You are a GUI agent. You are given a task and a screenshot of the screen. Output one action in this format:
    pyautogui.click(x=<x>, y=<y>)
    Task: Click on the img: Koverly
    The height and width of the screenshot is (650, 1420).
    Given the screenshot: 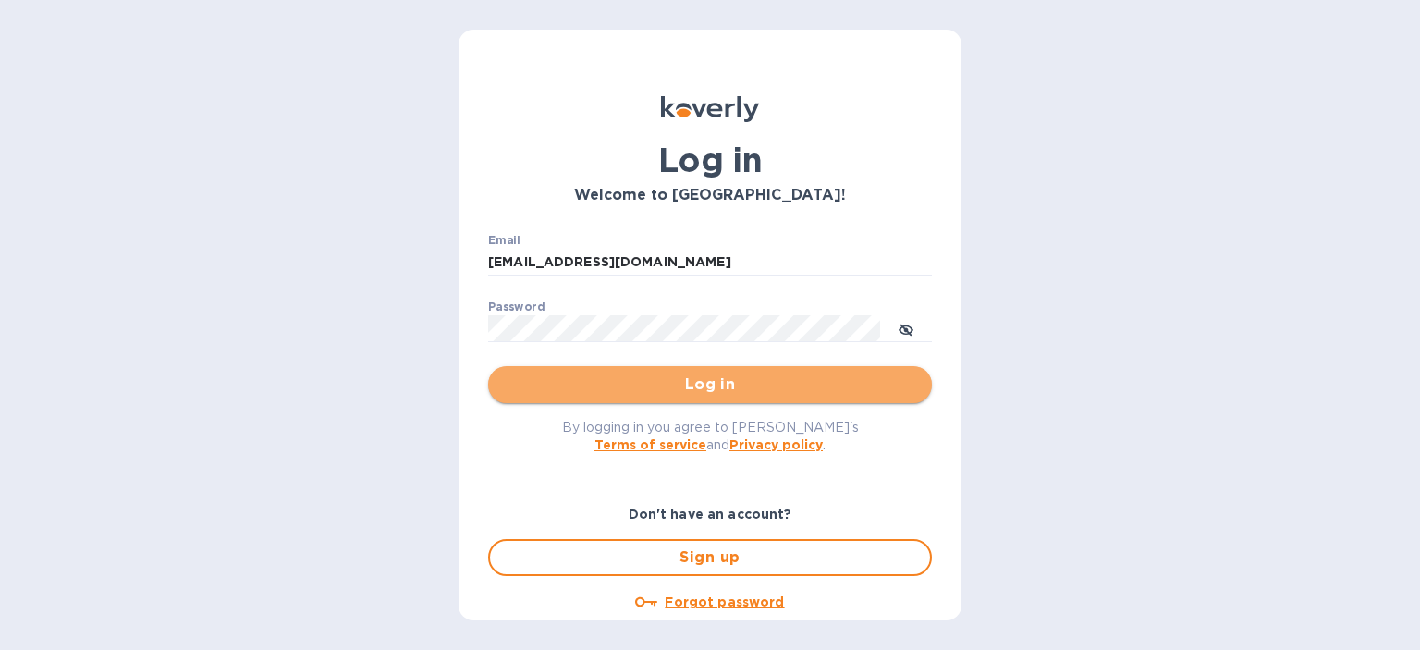 What is the action you would take?
    pyautogui.click(x=710, y=109)
    